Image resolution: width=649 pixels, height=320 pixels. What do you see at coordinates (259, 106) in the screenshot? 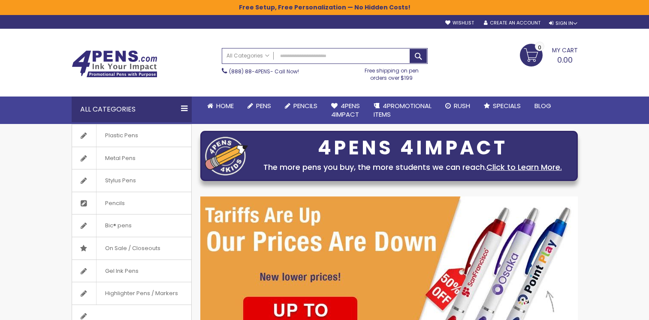
I see `a: Pens` at bounding box center [259, 106].